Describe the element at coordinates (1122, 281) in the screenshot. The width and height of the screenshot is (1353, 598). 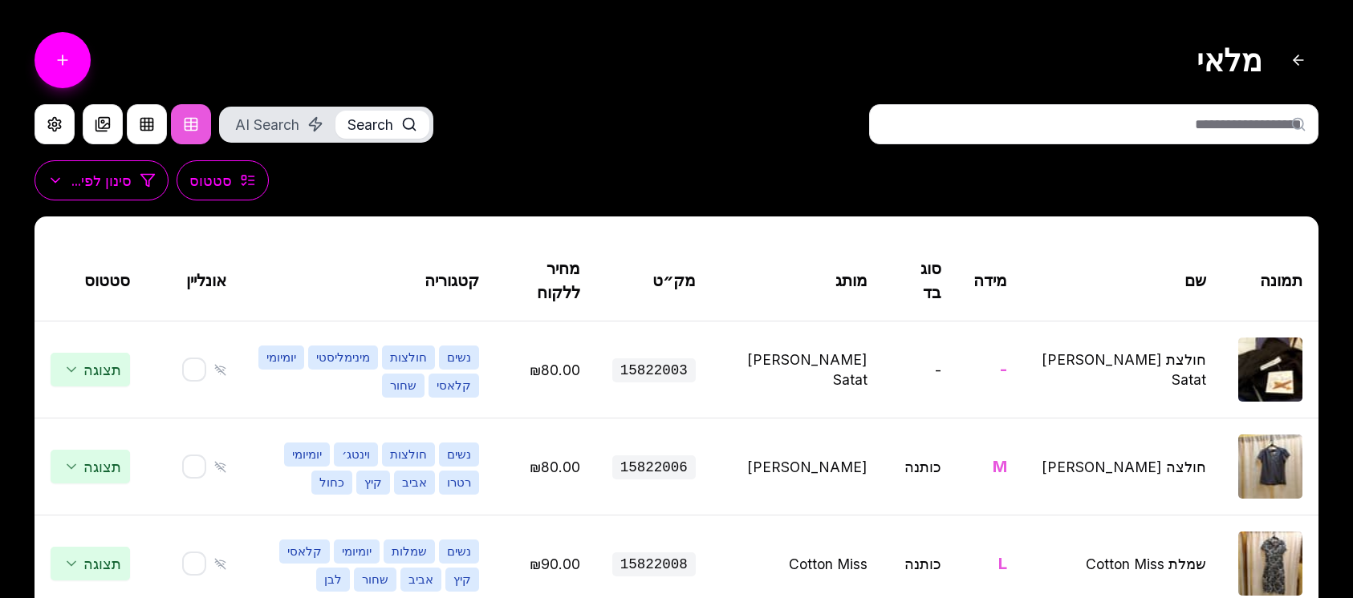
I see `th: שם` at that location.